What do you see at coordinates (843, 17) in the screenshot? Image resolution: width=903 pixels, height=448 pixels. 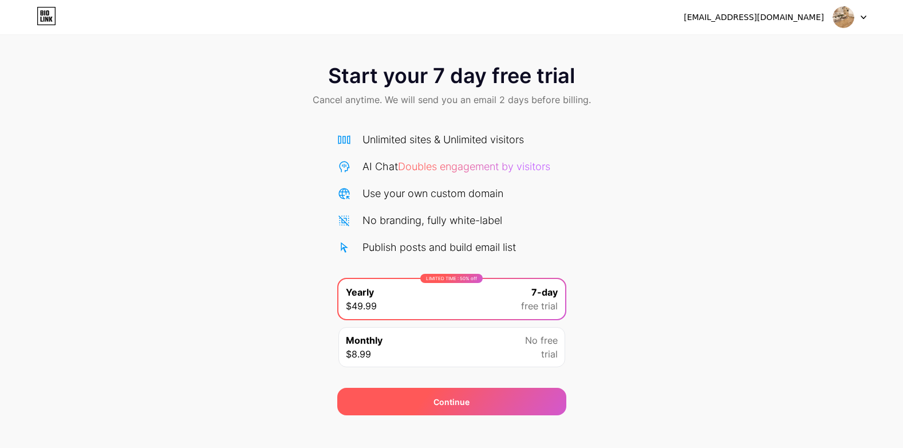 I see `img: eurofloor` at bounding box center [843, 17].